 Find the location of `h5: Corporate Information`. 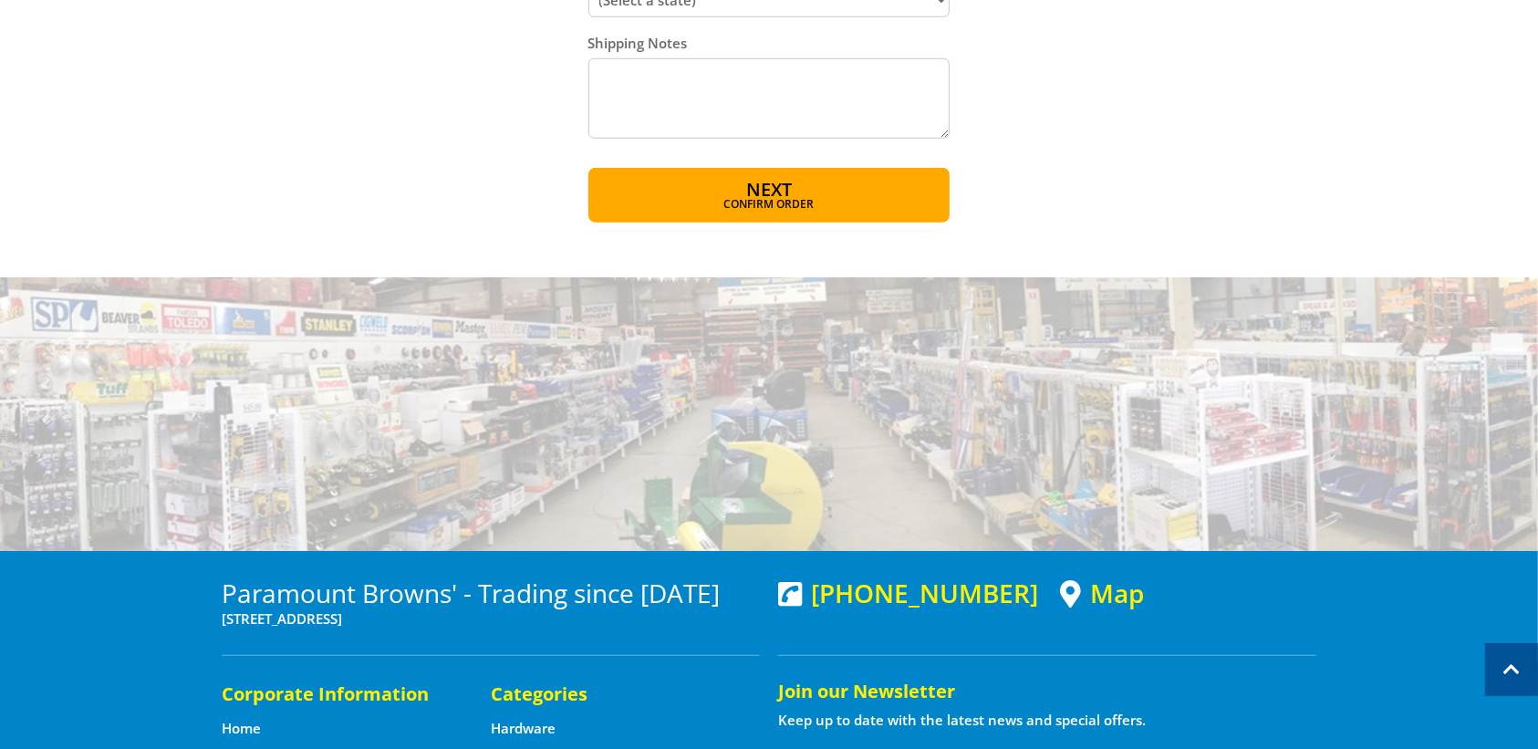

h5: Corporate Information is located at coordinates (338, 694).